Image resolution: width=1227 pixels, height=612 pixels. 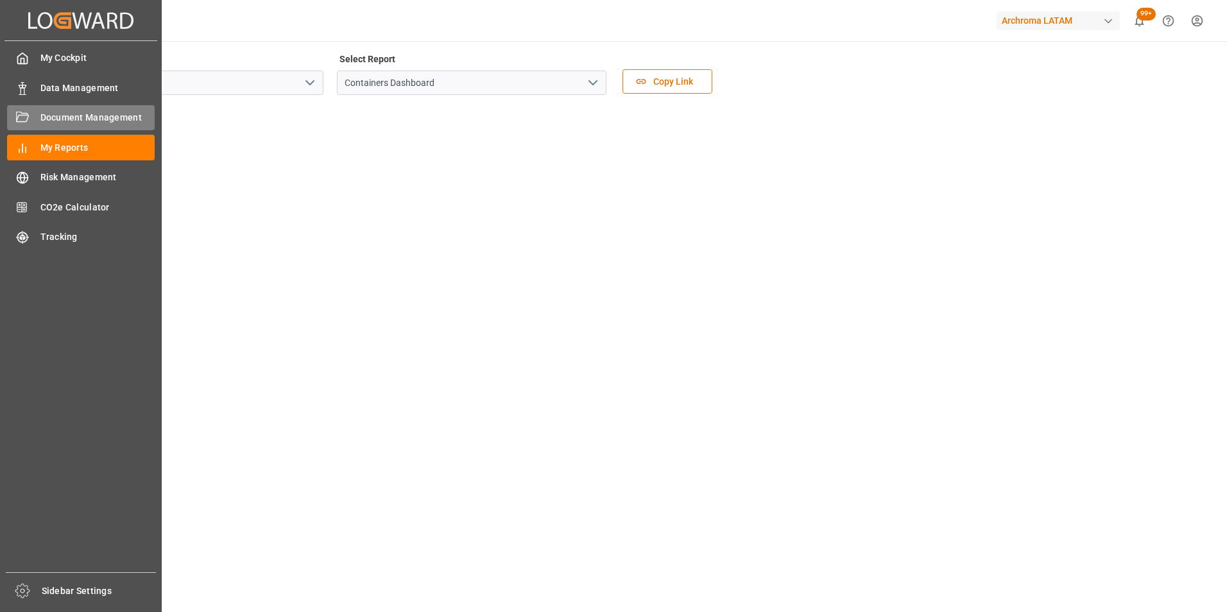 What do you see at coordinates (1139, 21) in the screenshot?
I see `button: show 100 new notifications` at bounding box center [1139, 21].